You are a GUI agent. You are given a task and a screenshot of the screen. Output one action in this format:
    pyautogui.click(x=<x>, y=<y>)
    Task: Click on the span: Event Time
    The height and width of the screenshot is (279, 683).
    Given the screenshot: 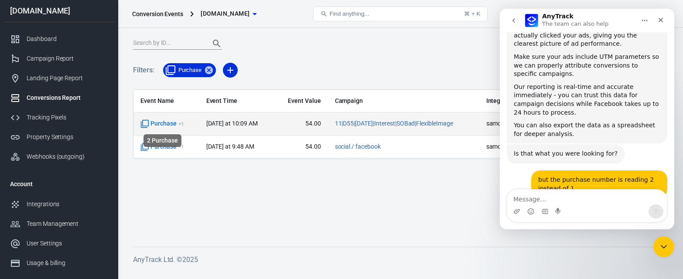 What is the action you would take?
    pyautogui.click(x=237, y=101)
    